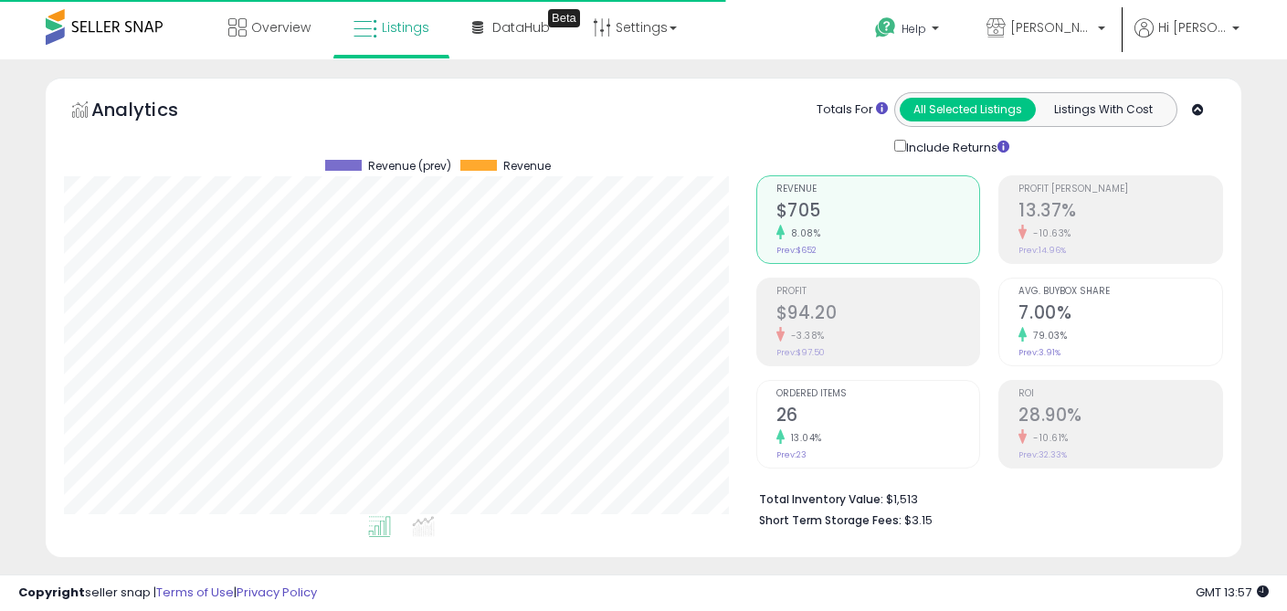 The width and height of the screenshot is (1287, 611). Describe the element at coordinates (805, 335) in the screenshot. I see `small: -3.38%` at that location.